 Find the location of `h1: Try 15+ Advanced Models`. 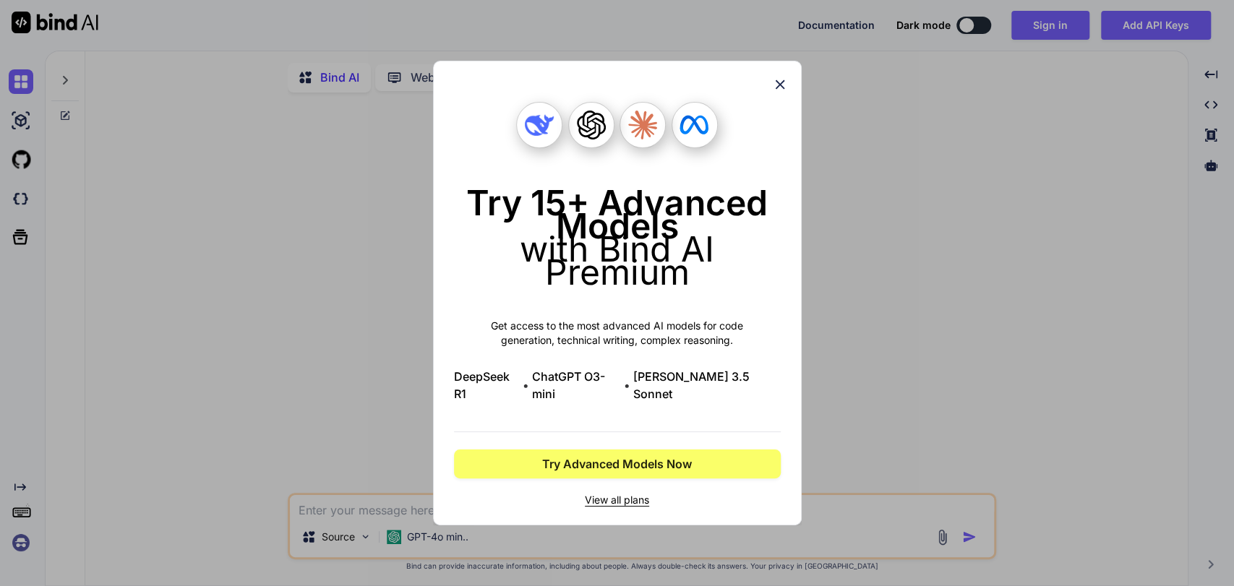

h1: Try 15+ Advanced Models is located at coordinates (617, 238).